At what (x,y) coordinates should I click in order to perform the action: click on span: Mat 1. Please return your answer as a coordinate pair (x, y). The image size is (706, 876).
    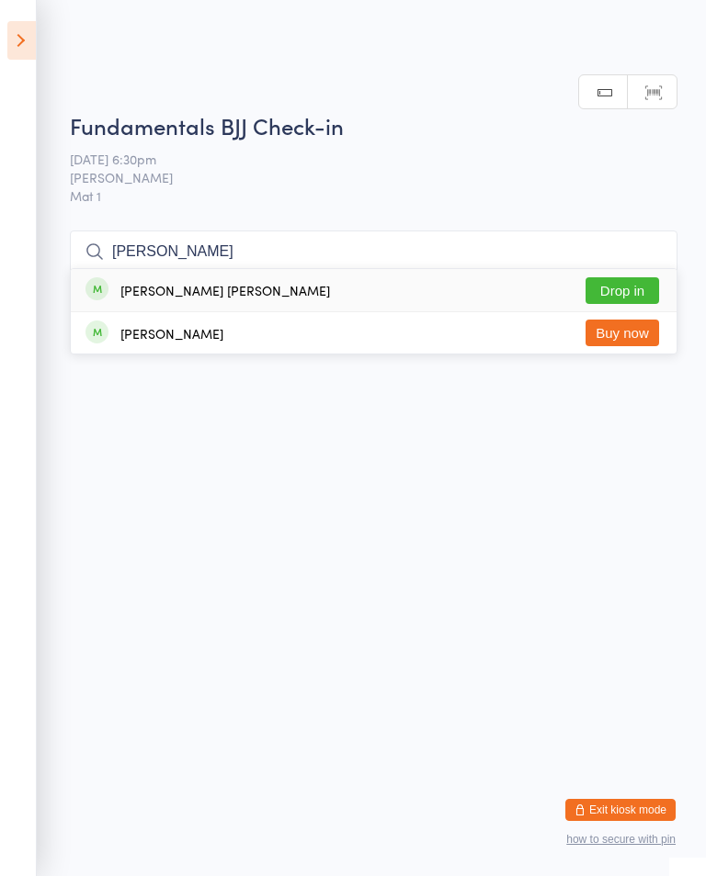
    Looking at the image, I should click on (373, 196).